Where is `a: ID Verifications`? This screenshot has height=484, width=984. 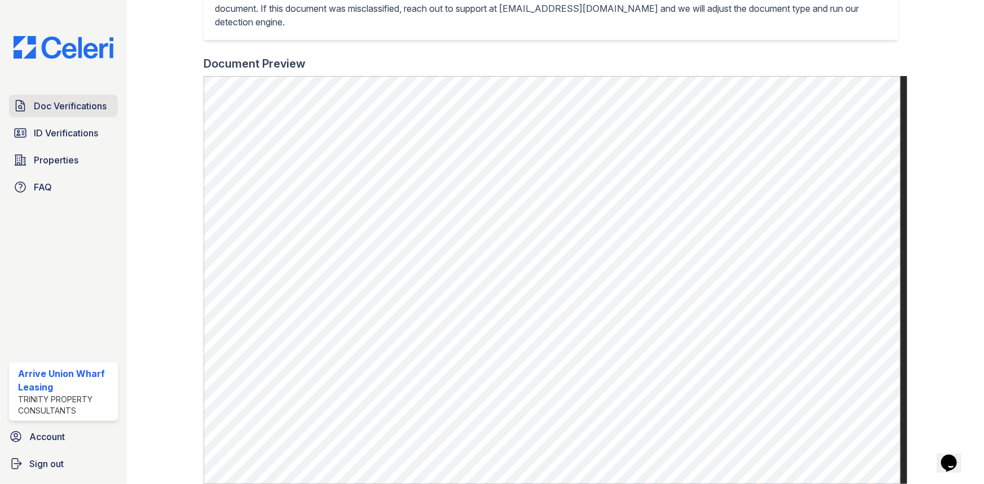 a: ID Verifications is located at coordinates (63, 133).